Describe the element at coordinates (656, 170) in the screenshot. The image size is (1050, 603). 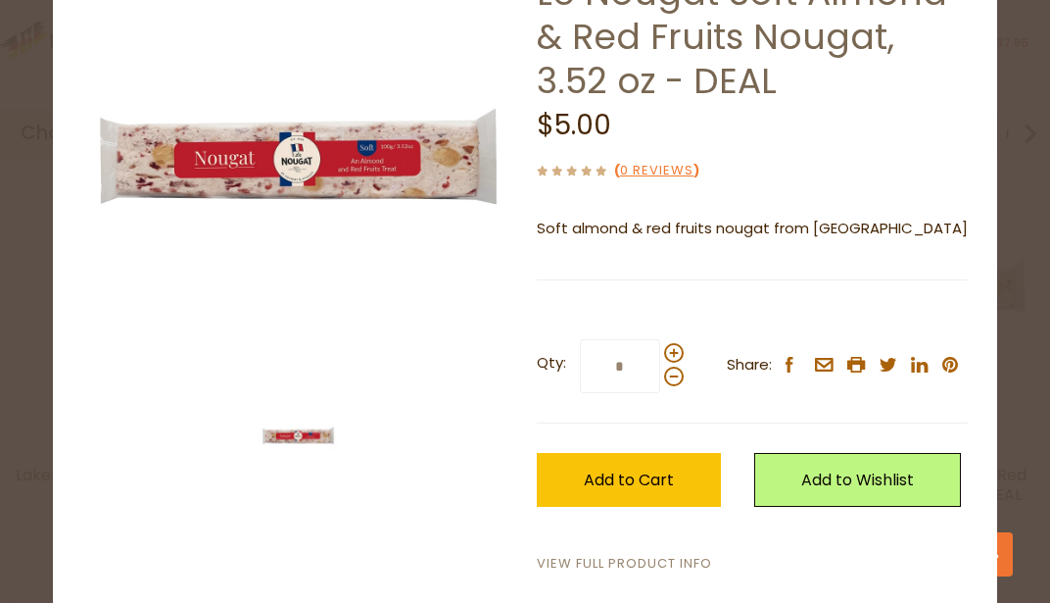
I see `a: 0 Reviews` at that location.